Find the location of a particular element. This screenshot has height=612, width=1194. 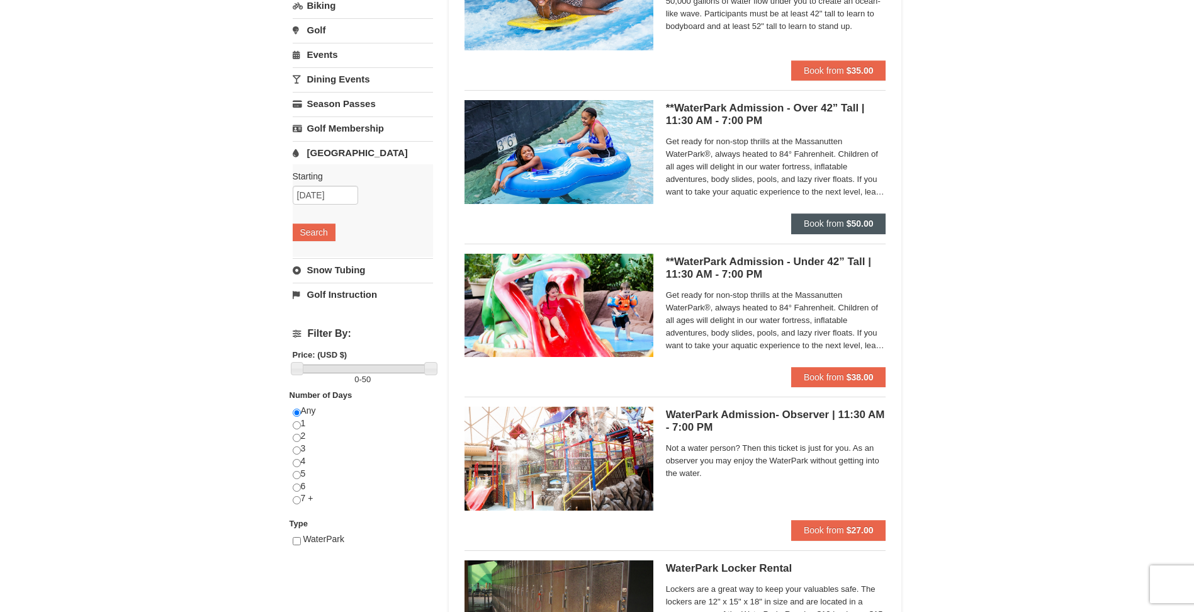

strong: Type is located at coordinates (298, 523).